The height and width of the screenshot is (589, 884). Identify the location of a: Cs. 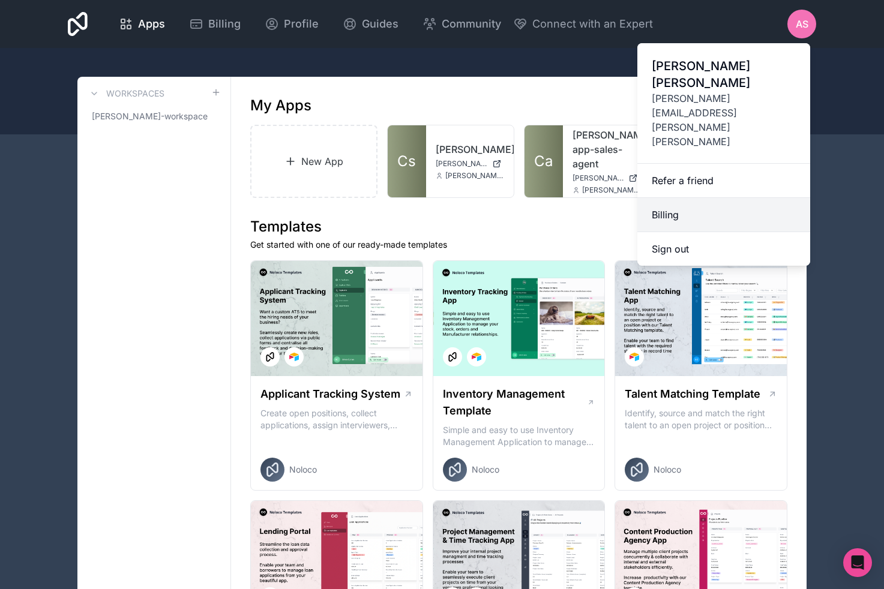
(407, 161).